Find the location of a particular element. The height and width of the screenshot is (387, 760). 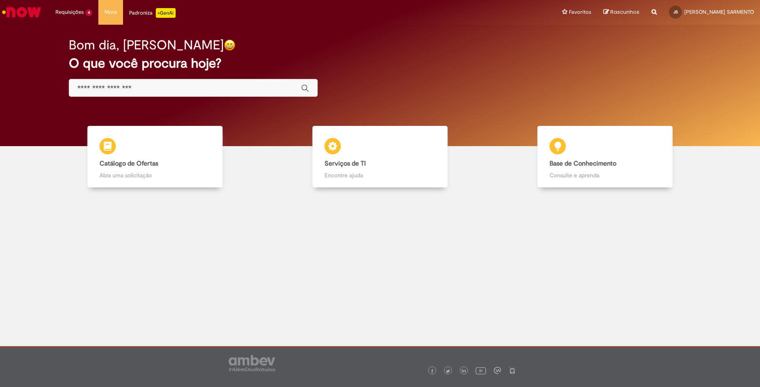

img: logo_footer_naosei.png is located at coordinates (512, 370).